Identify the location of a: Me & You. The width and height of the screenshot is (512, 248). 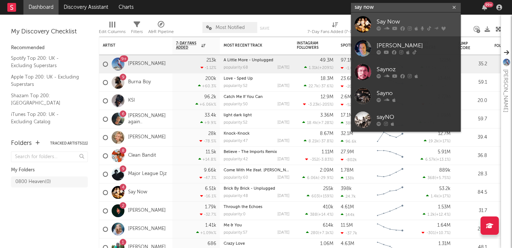
(233, 225).